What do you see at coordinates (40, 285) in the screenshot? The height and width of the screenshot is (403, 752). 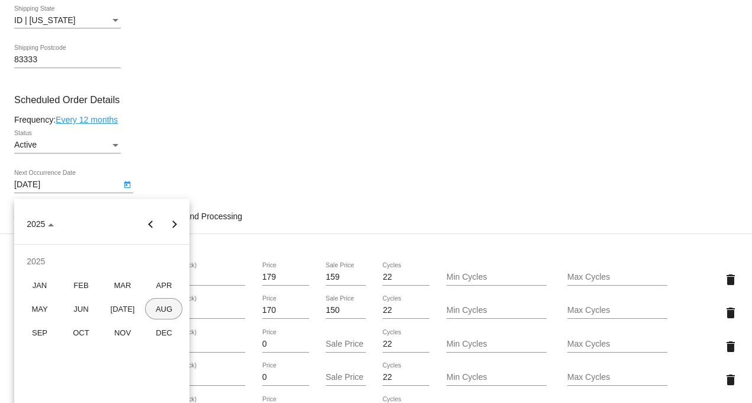 I see `td: January 2025` at bounding box center [40, 285].